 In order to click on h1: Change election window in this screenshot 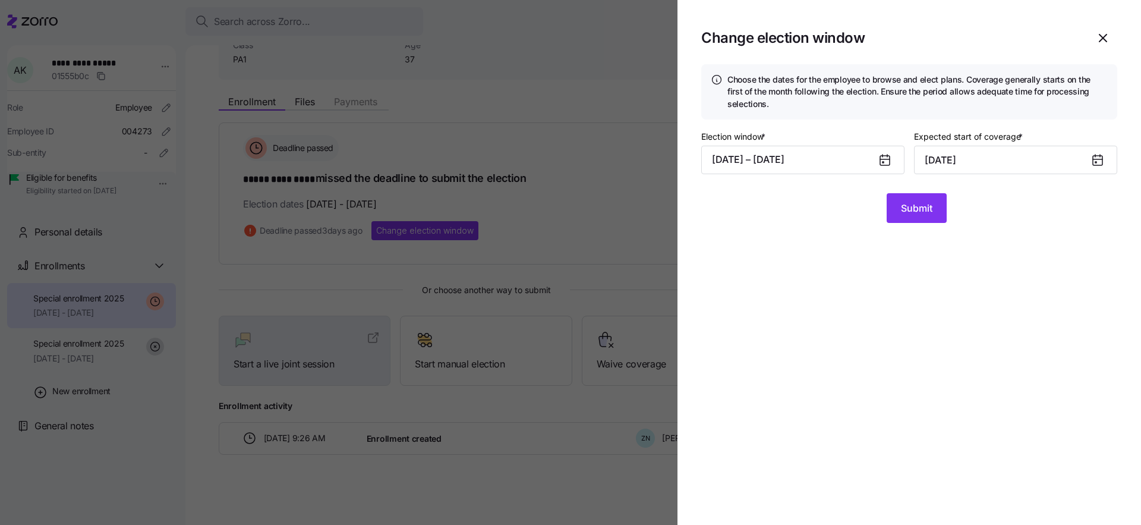, I will do `click(890, 37)`.